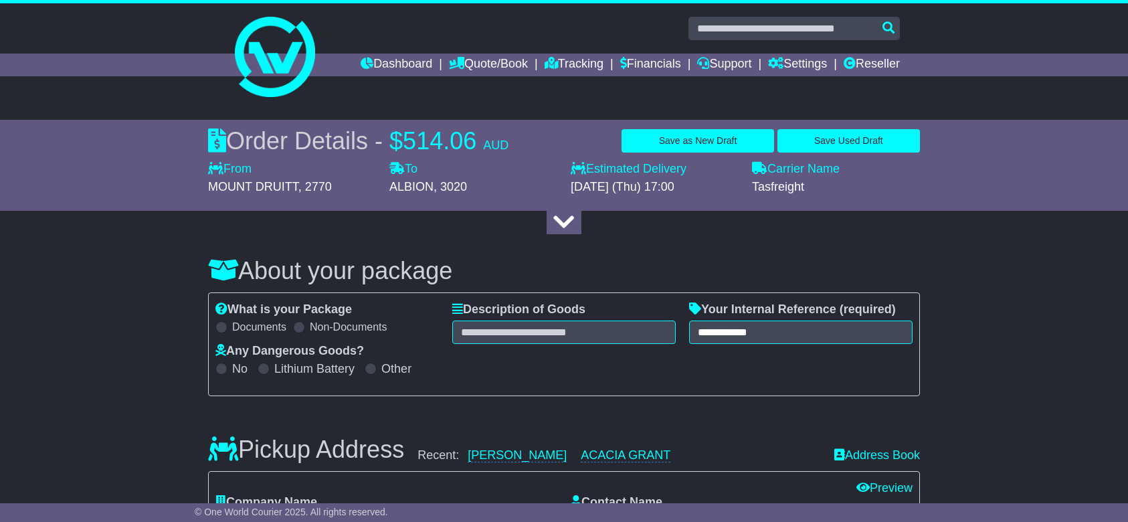 This screenshot has height=522, width=1128. What do you see at coordinates (884, 488) in the screenshot?
I see `a: Preview` at bounding box center [884, 488].